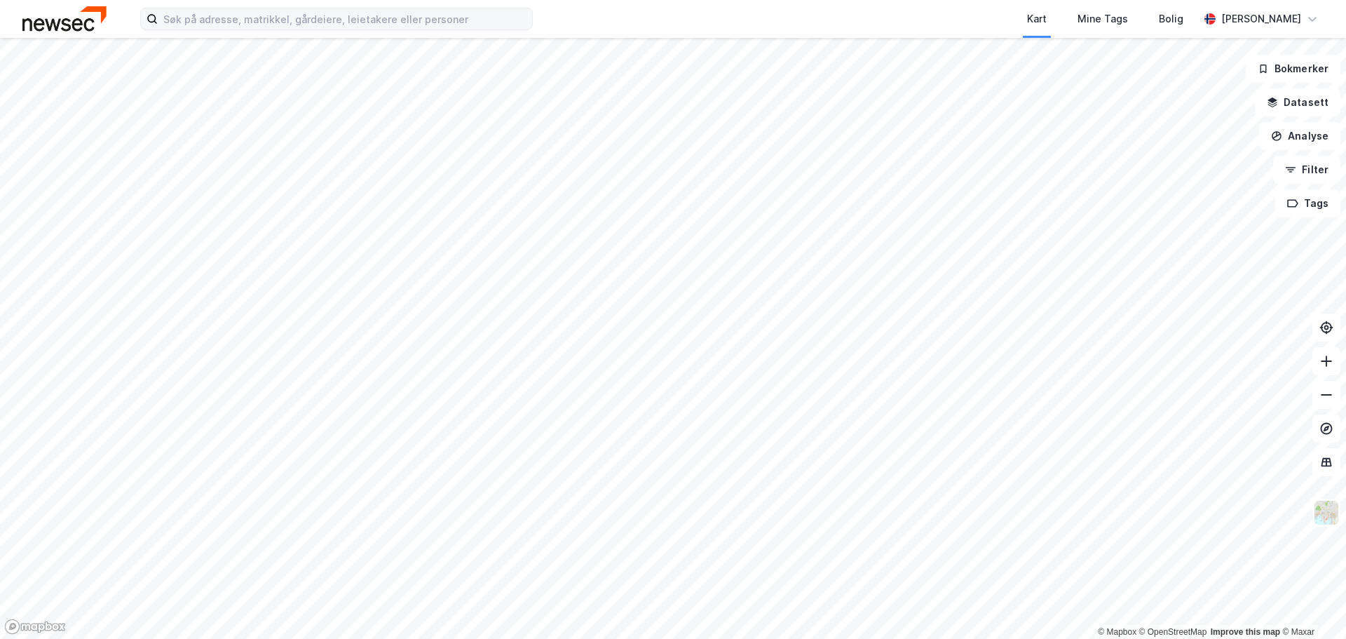 This screenshot has width=1346, height=639. I want to click on img: newsec-logo.f6e21ccffca1b3a03d2d.png, so click(64, 18).